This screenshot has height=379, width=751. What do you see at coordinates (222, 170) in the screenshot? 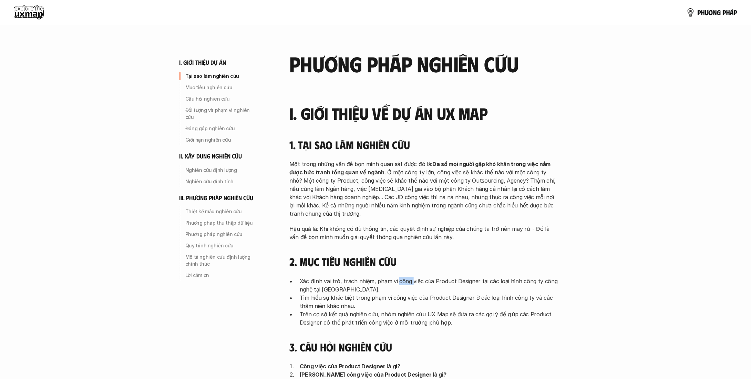
I see `p: Nghiên cứu định lượng` at bounding box center [222, 170].